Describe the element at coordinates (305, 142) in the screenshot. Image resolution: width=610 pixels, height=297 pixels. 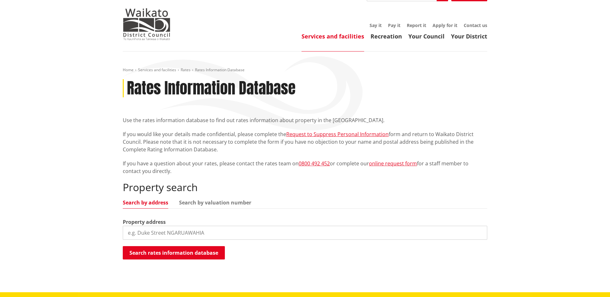
I see `p: If you would like your details made confidential, please complete the form and return to Waikato ...` at that location.